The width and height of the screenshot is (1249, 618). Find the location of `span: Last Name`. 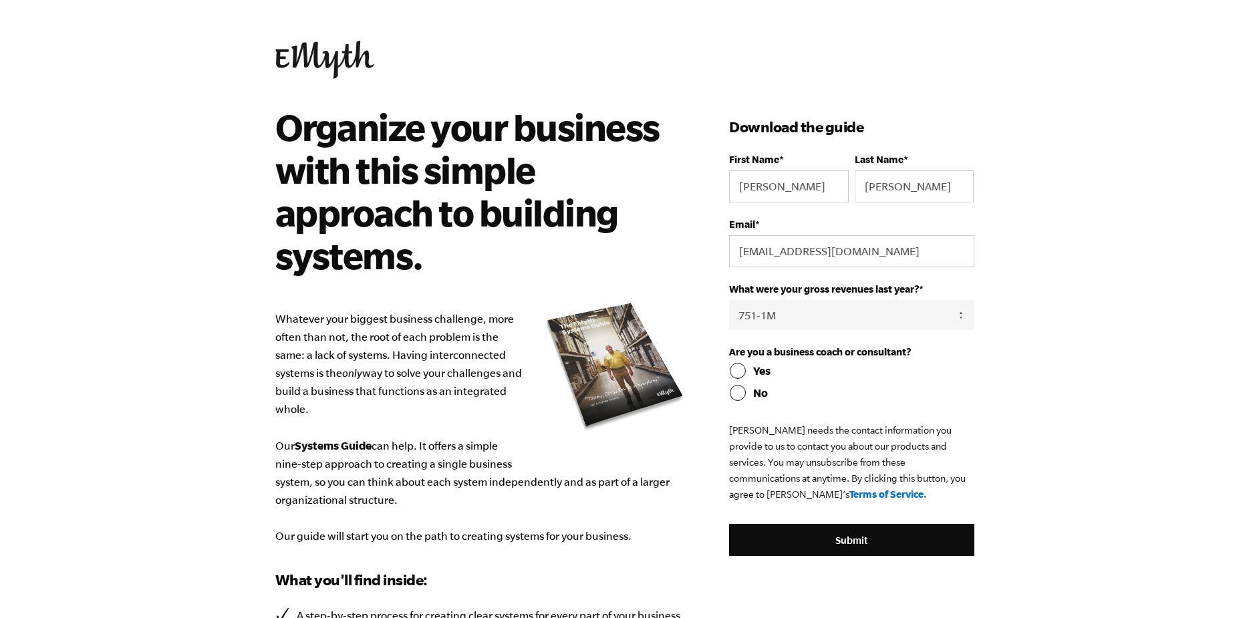

span: Last Name is located at coordinates (879, 159).